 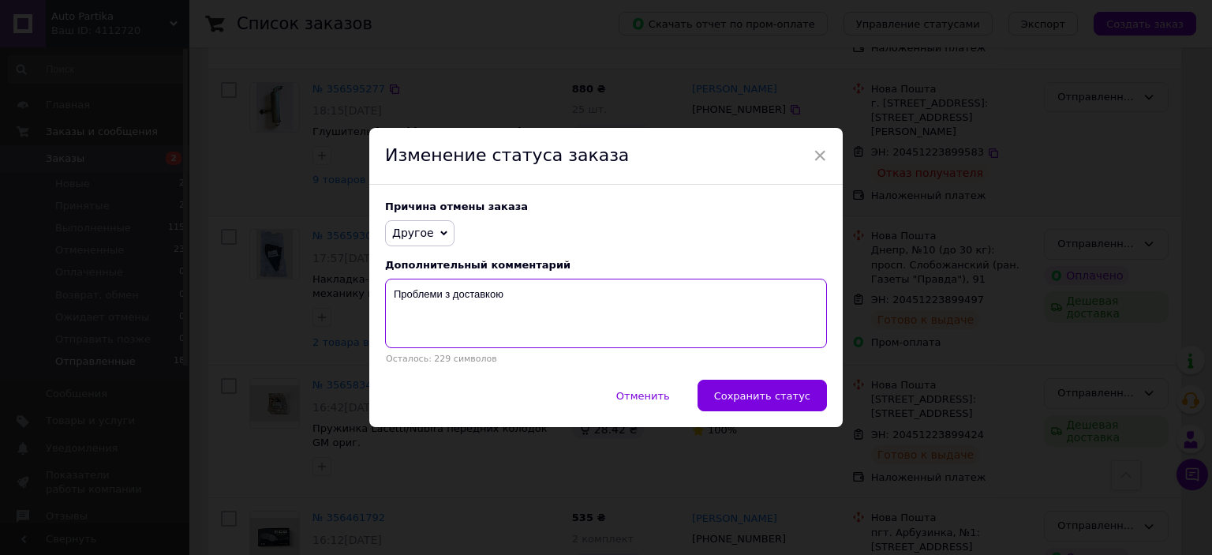 What do you see at coordinates (606, 206) in the screenshot?
I see `div: Причина отмены заказа` at bounding box center [606, 206].